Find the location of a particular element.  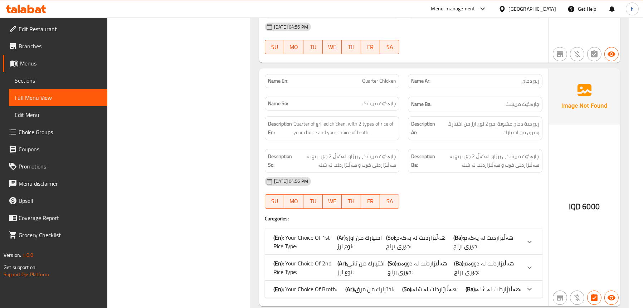

span: اختيارك من مرق: is located at coordinates (374, 289).